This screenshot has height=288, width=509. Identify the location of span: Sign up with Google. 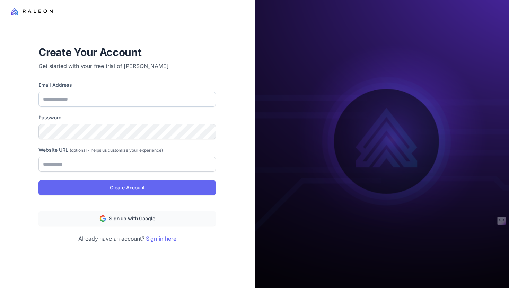
(132, 219).